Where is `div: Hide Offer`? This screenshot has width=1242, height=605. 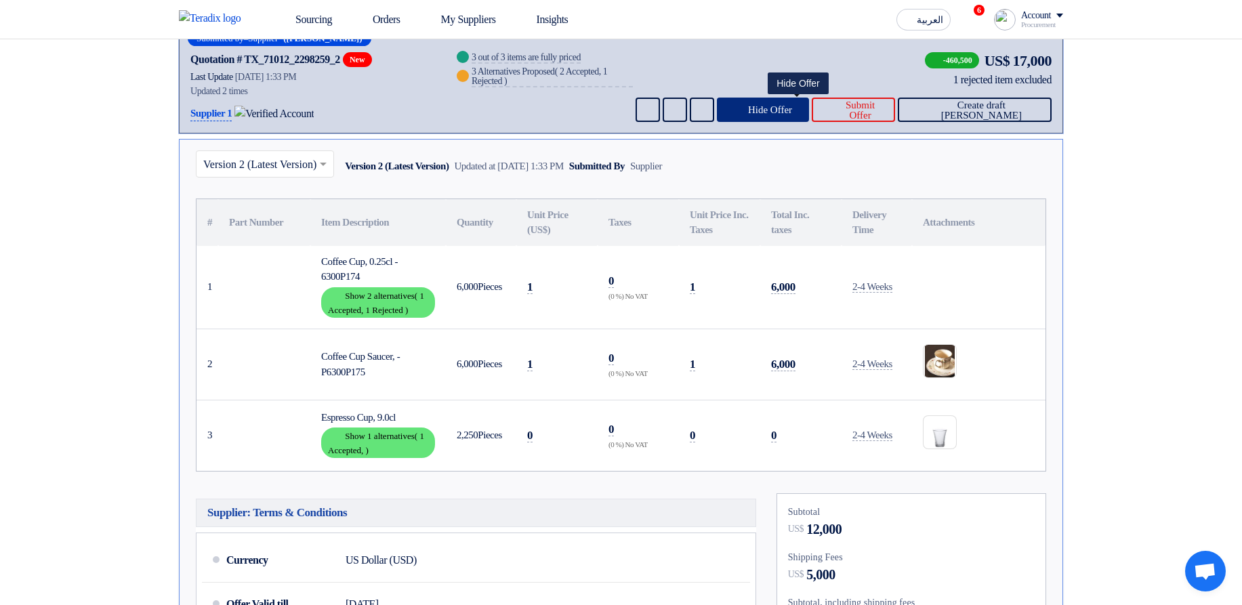
div: Hide Offer is located at coordinates (798, 83).